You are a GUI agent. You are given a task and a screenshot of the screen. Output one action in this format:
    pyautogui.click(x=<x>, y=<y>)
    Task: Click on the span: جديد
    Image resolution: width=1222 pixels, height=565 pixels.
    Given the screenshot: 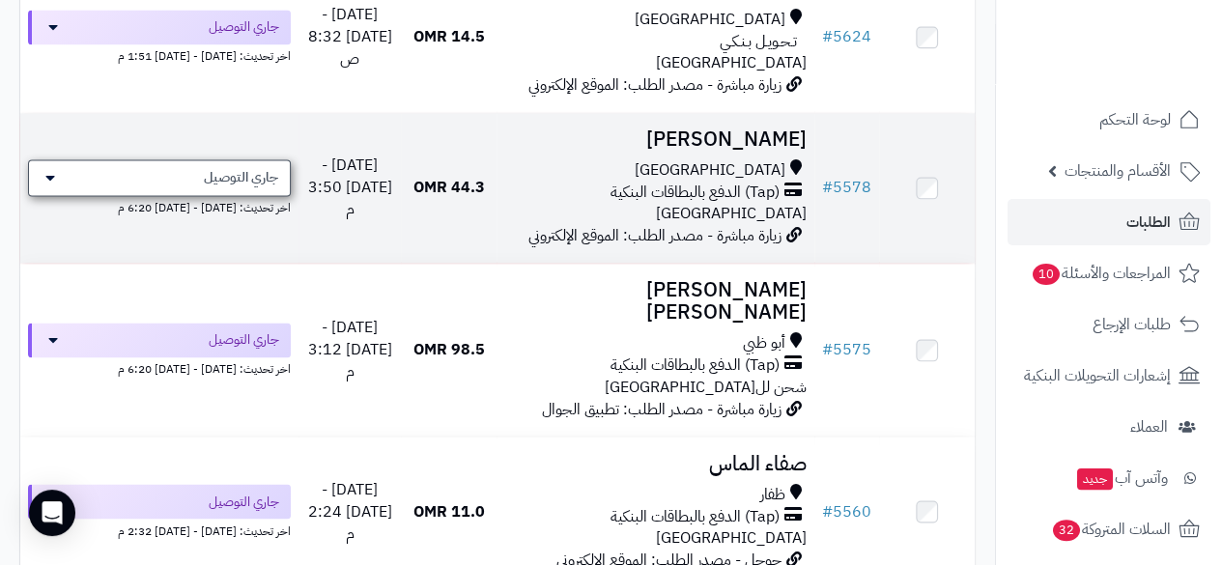 What is the action you would take?
    pyautogui.click(x=1095, y=479)
    